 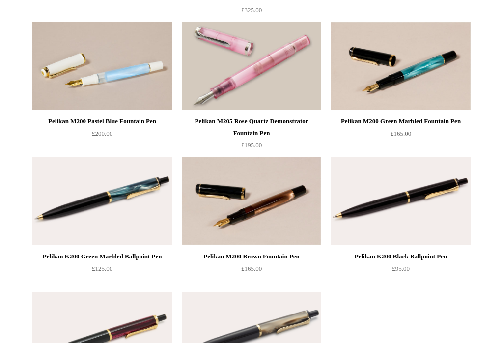 What do you see at coordinates (251, 66) in the screenshot?
I see `img: Pelikan M205 Rose Quartz Demonstrator Fountain Pen` at bounding box center [251, 66].